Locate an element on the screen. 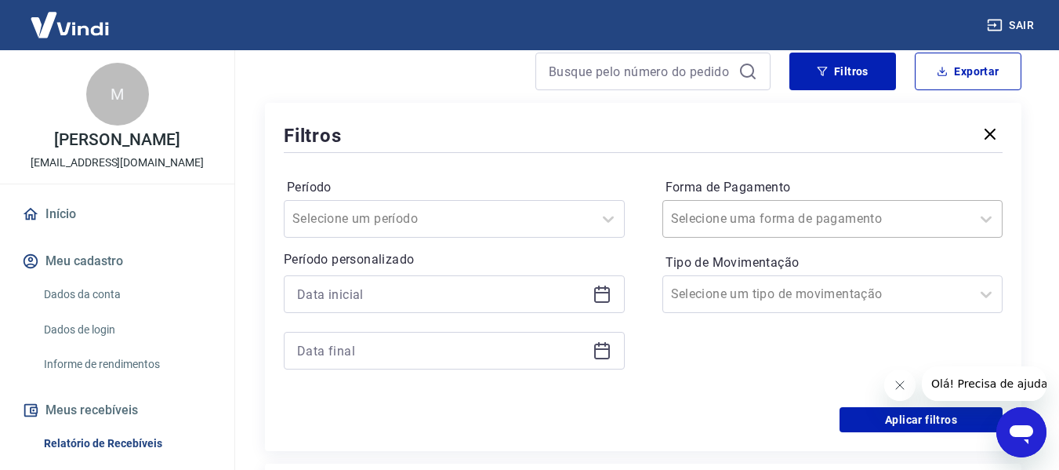 The image size is (1059, 470). input: Data final is located at coordinates (441, 350).